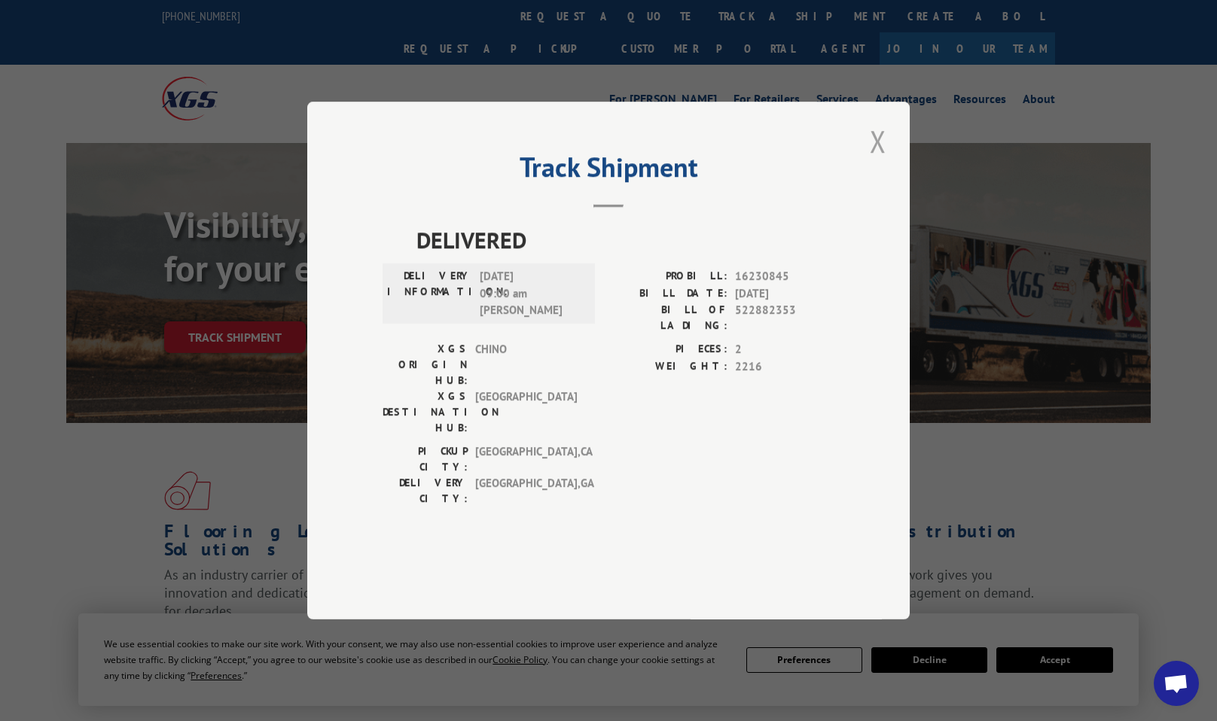  Describe the element at coordinates (668, 276) in the screenshot. I see `label: PROBILL:` at that location.